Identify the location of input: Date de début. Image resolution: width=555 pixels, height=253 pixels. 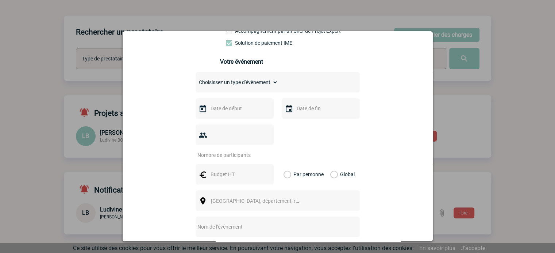
(234, 109).